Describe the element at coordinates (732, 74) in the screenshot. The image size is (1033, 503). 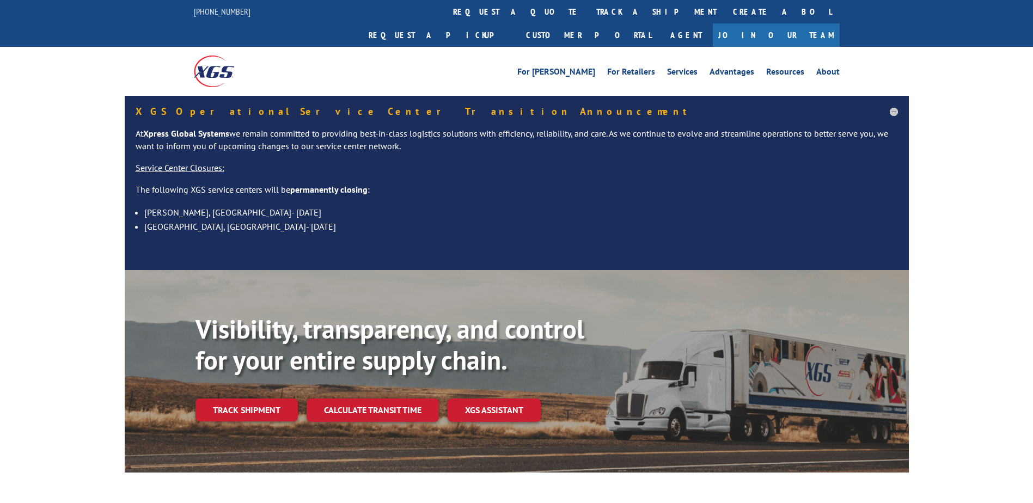
I see `a: Advantages` at that location.